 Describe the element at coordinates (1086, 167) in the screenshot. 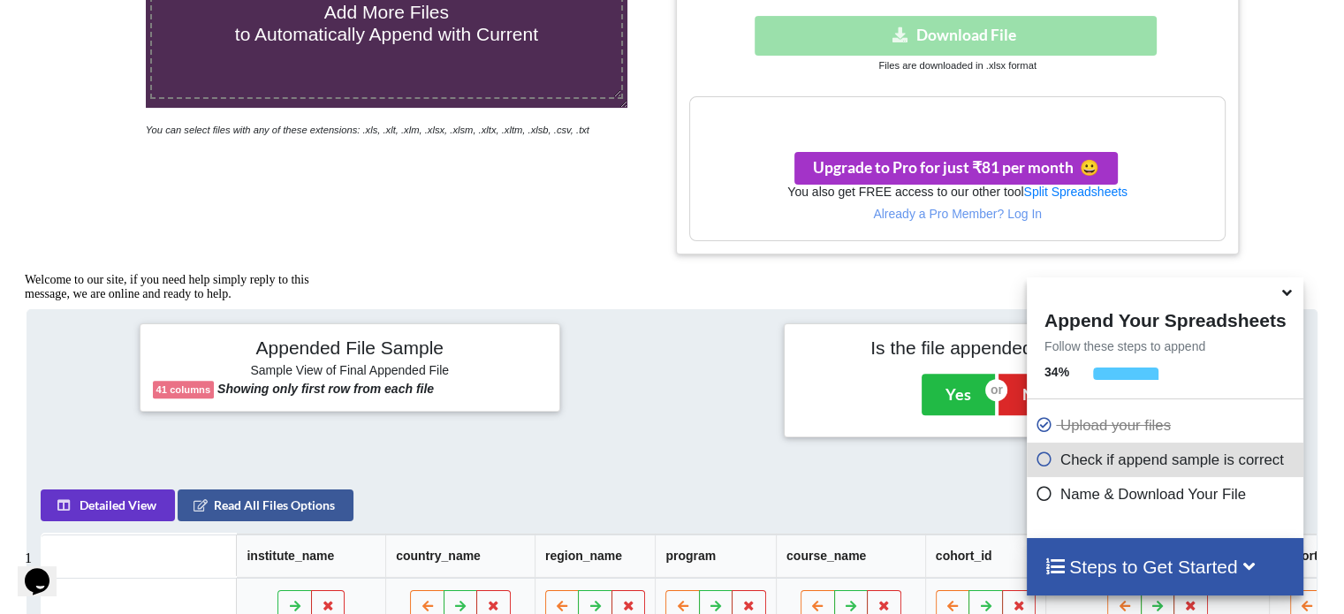

I see `span: smile` at that location.